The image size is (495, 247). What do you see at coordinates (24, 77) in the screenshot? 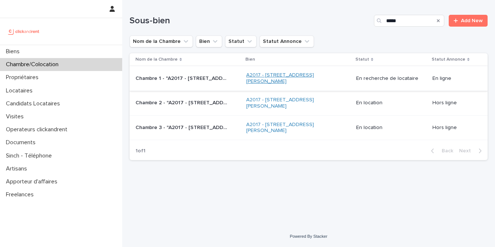
I see `p: Propriétaires` at bounding box center [24, 77].